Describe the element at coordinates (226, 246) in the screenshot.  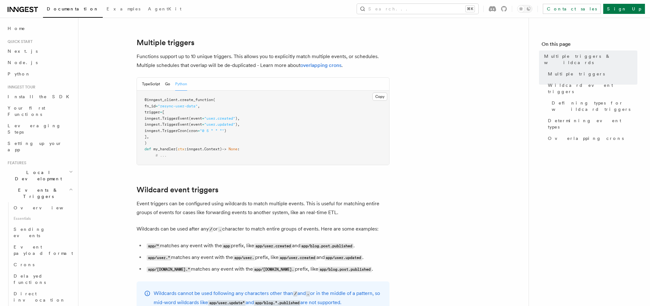
I see `code: app` at that location.